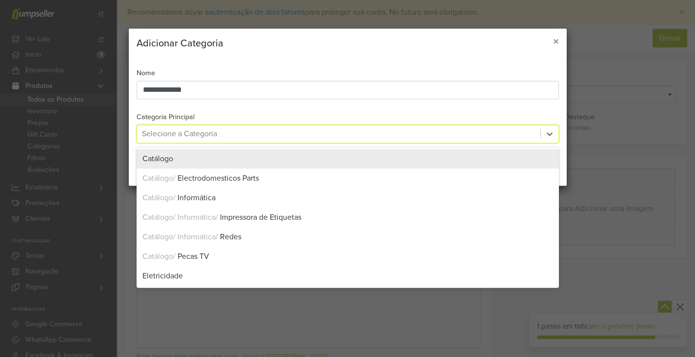  I want to click on span: Informática, so click(197, 198).